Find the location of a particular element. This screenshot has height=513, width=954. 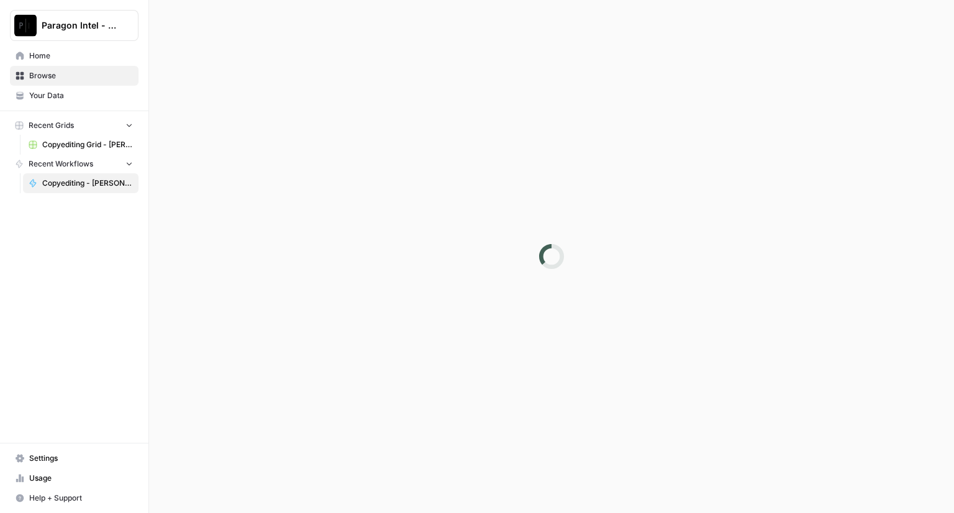

img: Paragon Intel - Copyediting Logo is located at coordinates (25, 25).